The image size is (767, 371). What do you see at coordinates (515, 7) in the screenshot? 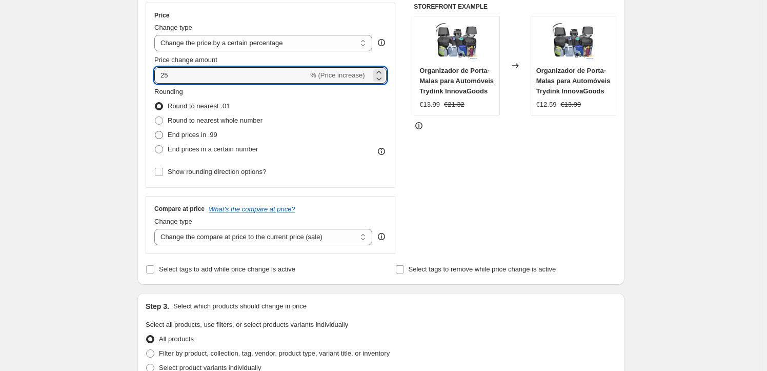
I see `h6: STOREFRONT EXAMPLE` at bounding box center [515, 7].